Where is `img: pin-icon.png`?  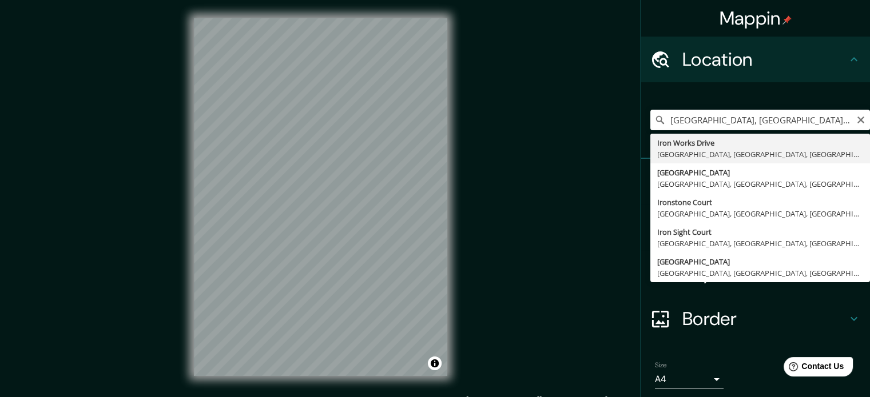 img: pin-icon.png is located at coordinates (787, 20).